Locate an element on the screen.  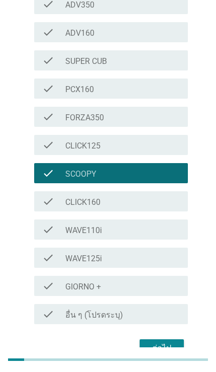
div: ต่อไป is located at coordinates (162, 348).